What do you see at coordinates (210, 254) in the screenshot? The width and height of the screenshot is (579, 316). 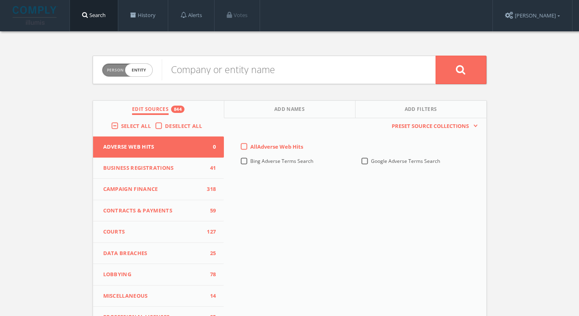 I see `span: 25` at bounding box center [210, 254].